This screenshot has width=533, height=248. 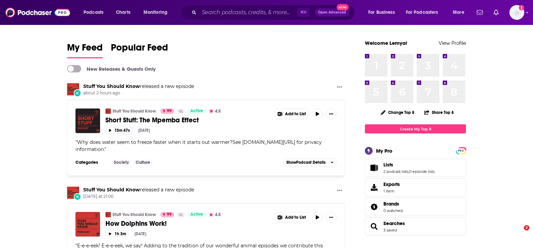 I want to click on button: Open AdvancedNew, so click(x=332, y=12).